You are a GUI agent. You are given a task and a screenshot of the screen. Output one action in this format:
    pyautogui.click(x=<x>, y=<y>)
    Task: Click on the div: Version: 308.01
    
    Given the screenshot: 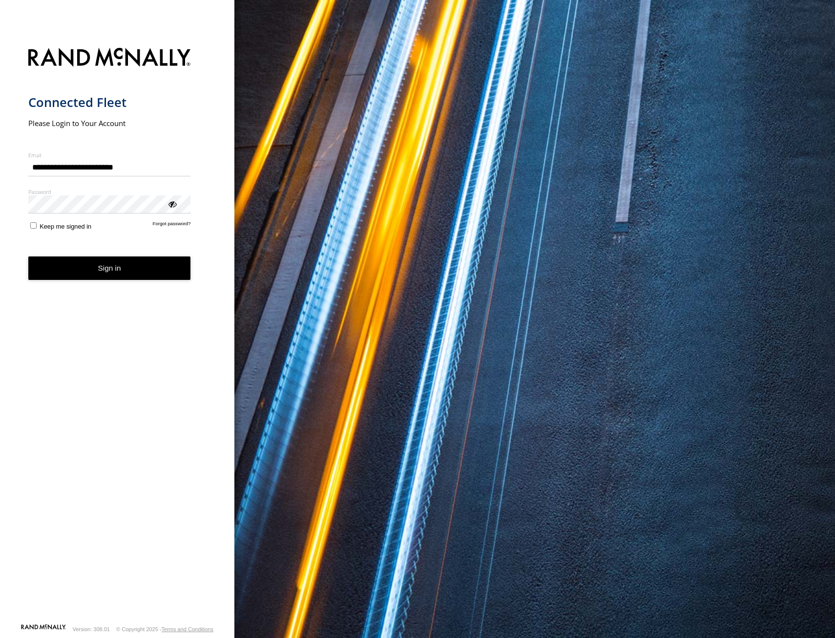 What is the action you would take?
    pyautogui.click(x=91, y=629)
    